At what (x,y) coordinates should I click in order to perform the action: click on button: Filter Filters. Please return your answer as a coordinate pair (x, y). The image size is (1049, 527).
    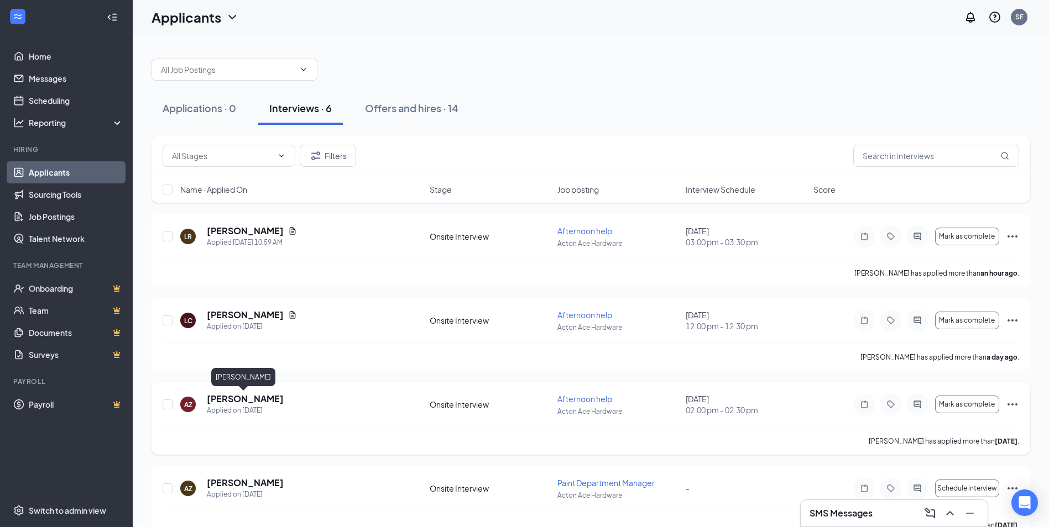
    Looking at the image, I should click on (328, 156).